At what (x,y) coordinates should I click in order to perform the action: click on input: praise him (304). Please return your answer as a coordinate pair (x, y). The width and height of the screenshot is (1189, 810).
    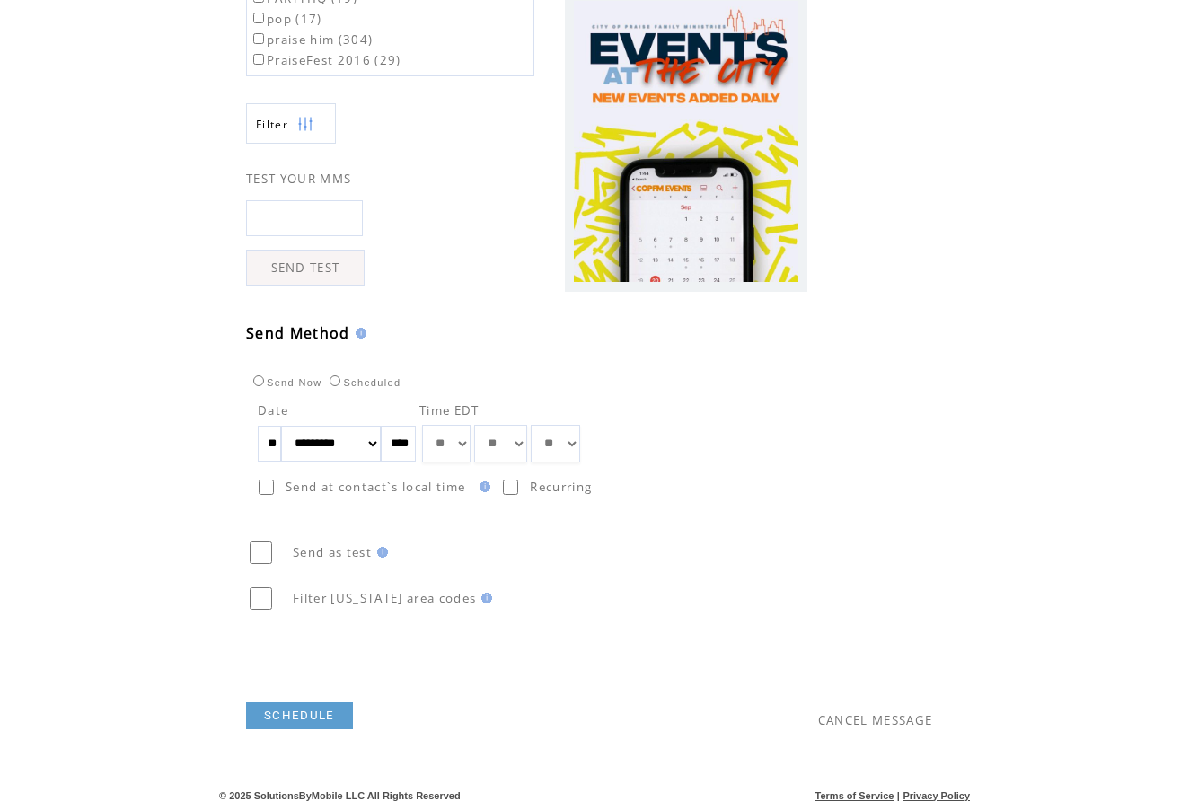
    Looking at the image, I should click on (259, 39).